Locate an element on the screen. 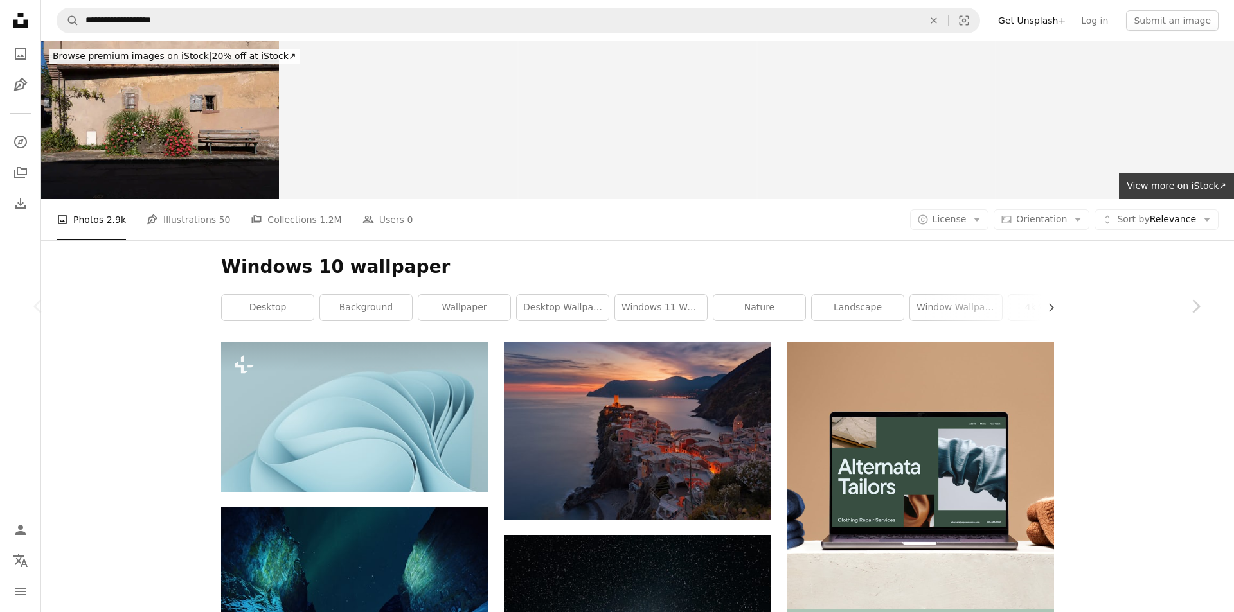 The image size is (1234, 612). button: Menu is located at coordinates (21, 592).